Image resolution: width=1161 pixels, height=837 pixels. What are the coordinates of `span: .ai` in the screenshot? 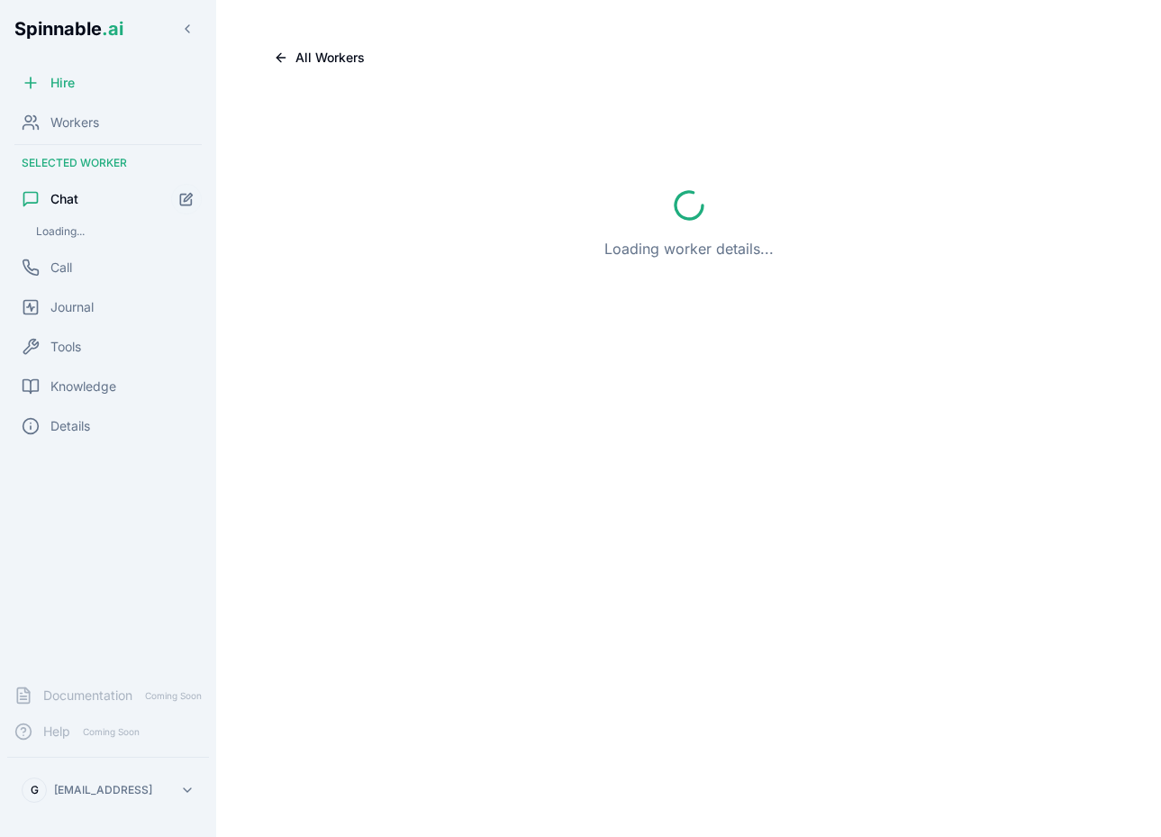 It's located at (113, 29).